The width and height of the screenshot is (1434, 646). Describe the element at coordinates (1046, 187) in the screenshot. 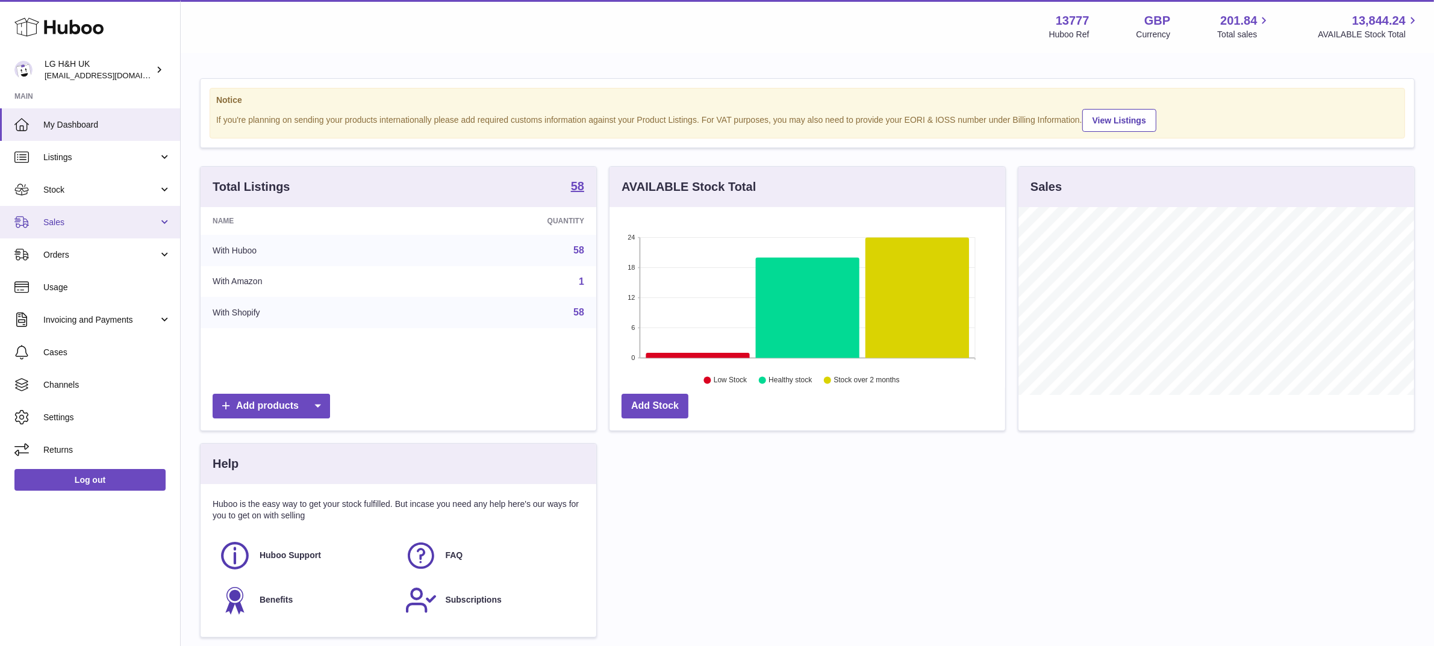

I see `h3: Sales` at that location.